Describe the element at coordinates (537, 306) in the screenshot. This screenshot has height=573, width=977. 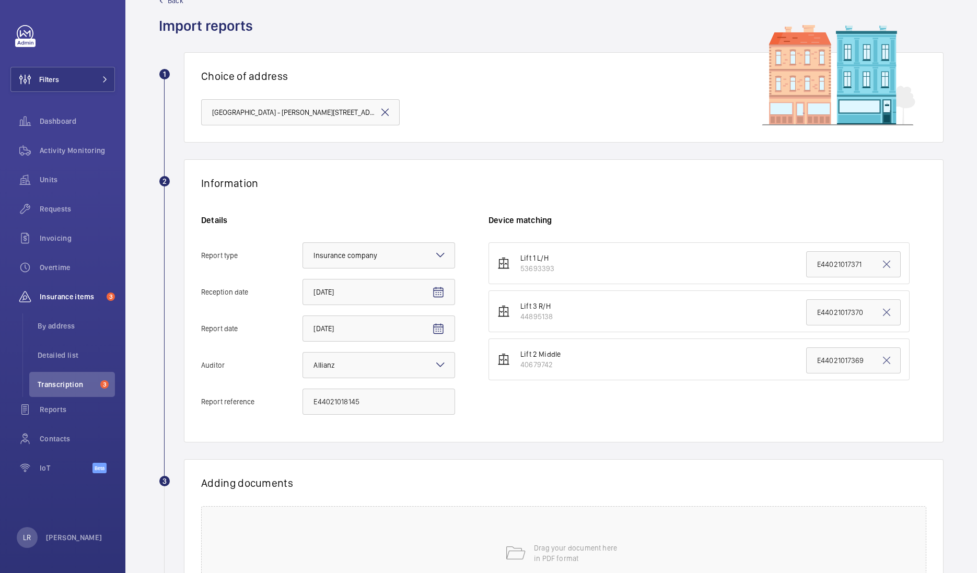
I see `div: Lift 3 R/H` at that location.